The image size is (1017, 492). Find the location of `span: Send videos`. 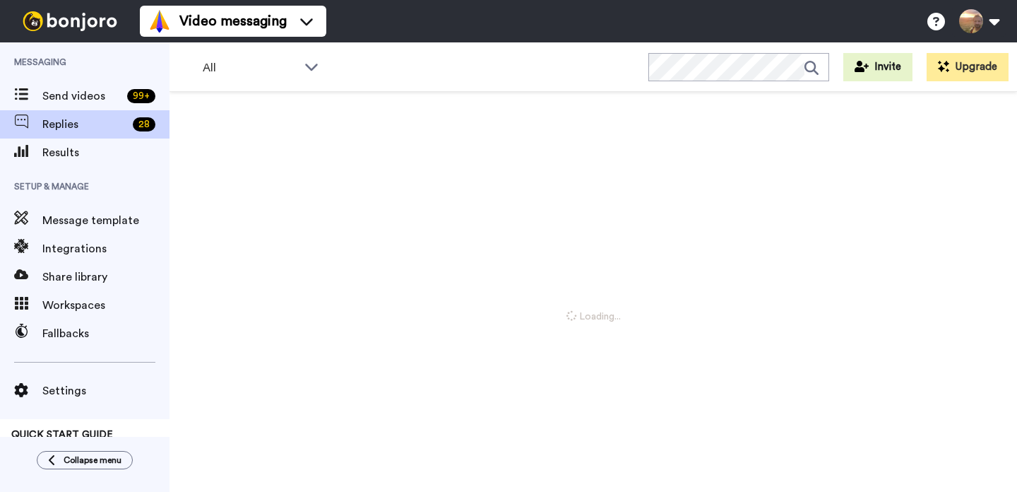

span: Send videos is located at coordinates (82, 96).